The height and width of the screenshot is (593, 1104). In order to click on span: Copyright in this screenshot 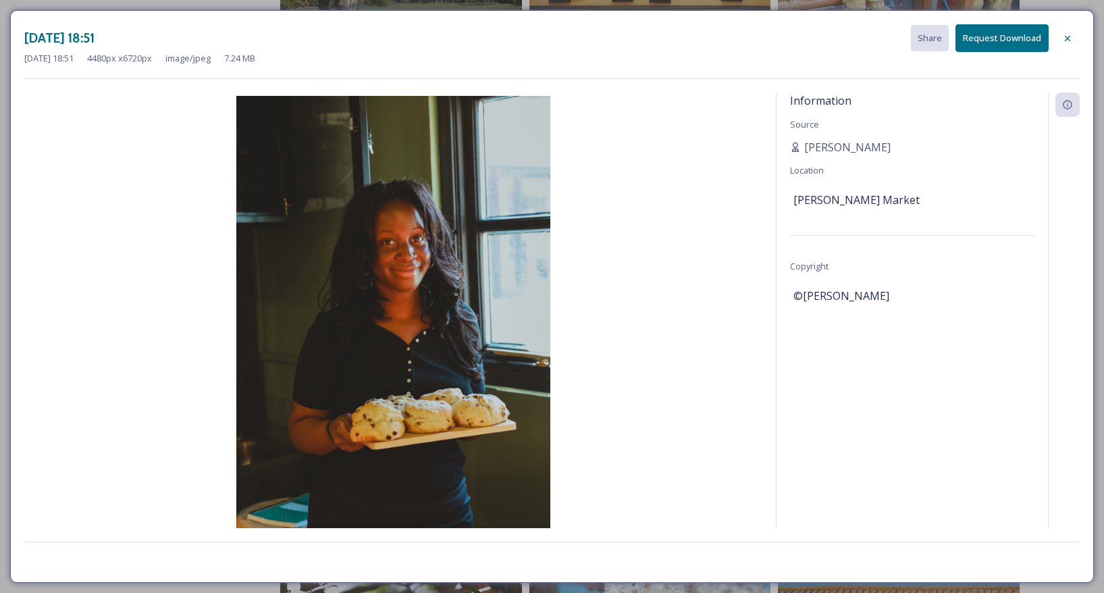, I will do `click(809, 266)`.